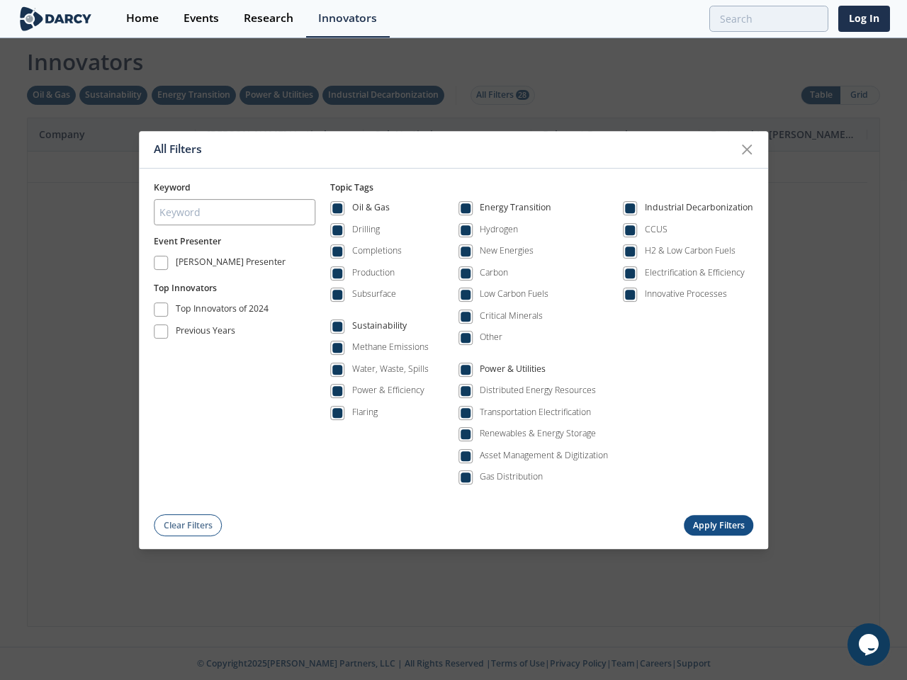 Image resolution: width=907 pixels, height=680 pixels. I want to click on div: New Energies, so click(507, 252).